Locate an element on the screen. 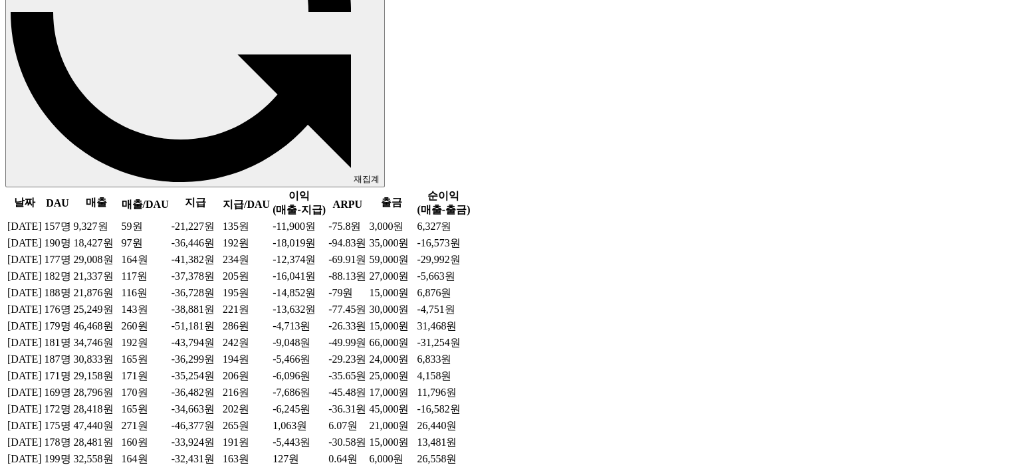 This screenshot has width=1011, height=467. td: 29,158원 is located at coordinates (96, 376).